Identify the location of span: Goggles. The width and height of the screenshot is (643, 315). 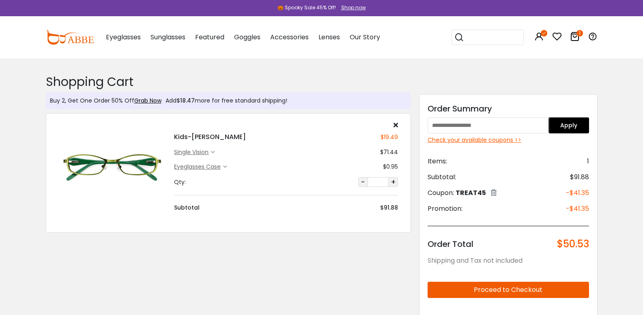
(247, 37).